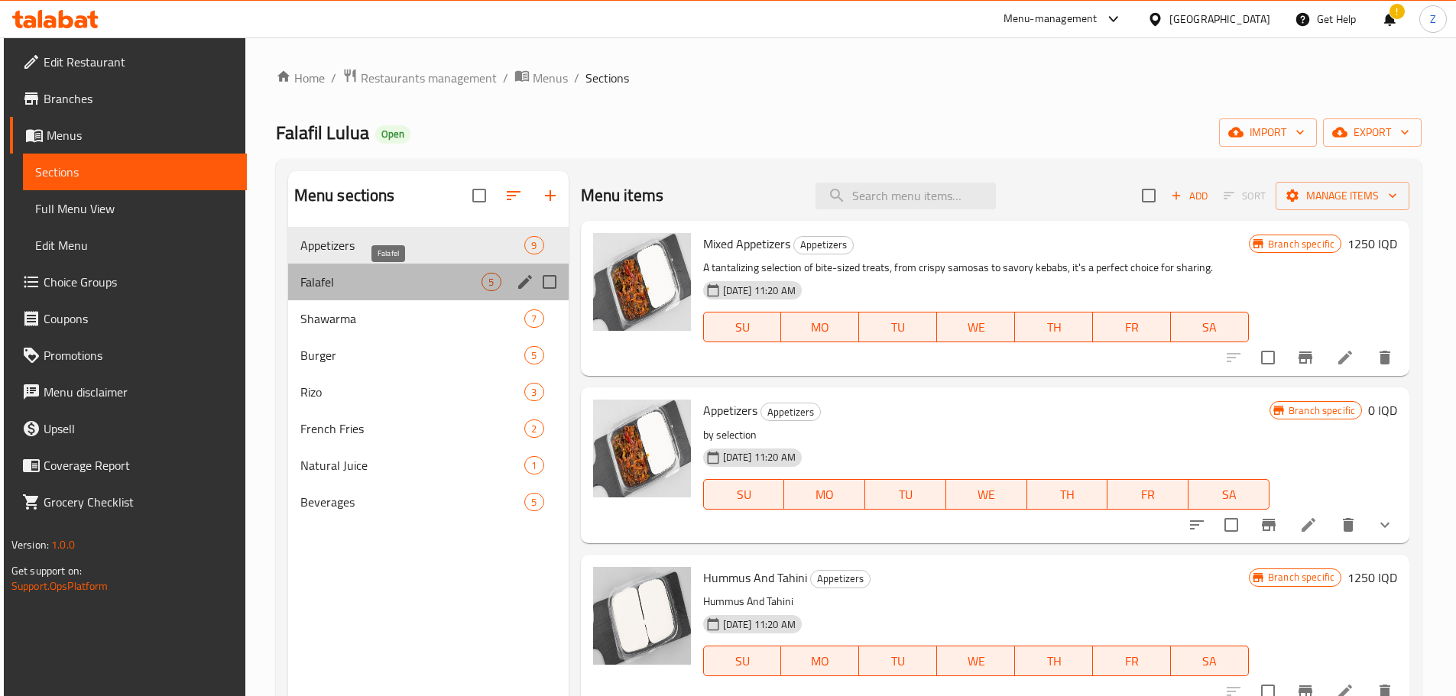 Image resolution: width=1456 pixels, height=696 pixels. What do you see at coordinates (413, 502) in the screenshot?
I see `div: Beverages` at bounding box center [413, 502].